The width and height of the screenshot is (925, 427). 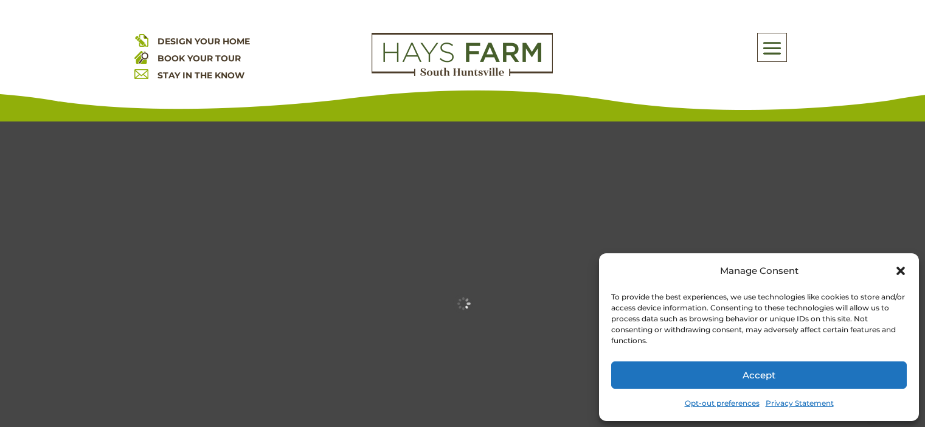 I want to click on div: Manage Consent, so click(x=759, y=271).